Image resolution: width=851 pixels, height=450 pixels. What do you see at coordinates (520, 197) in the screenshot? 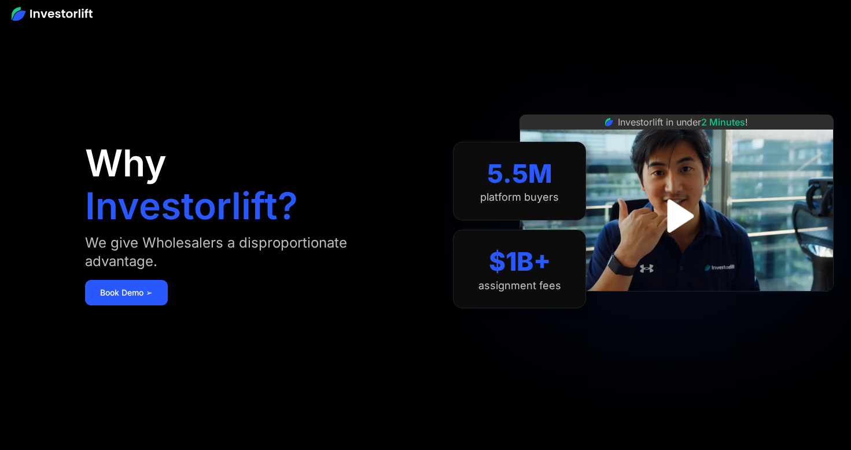
I see `div: platform buyers` at bounding box center [520, 197].